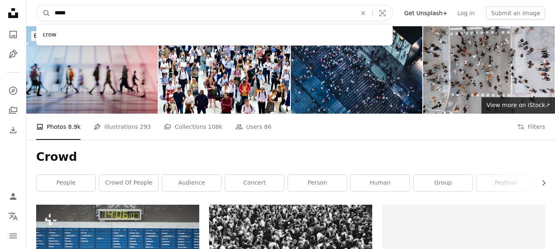  What do you see at coordinates (13, 54) in the screenshot?
I see `a: Illustrations` at bounding box center [13, 54].